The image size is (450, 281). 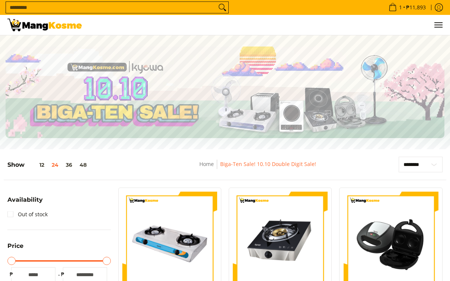 What do you see at coordinates (438, 25) in the screenshot?
I see `button: Menu` at bounding box center [438, 25].